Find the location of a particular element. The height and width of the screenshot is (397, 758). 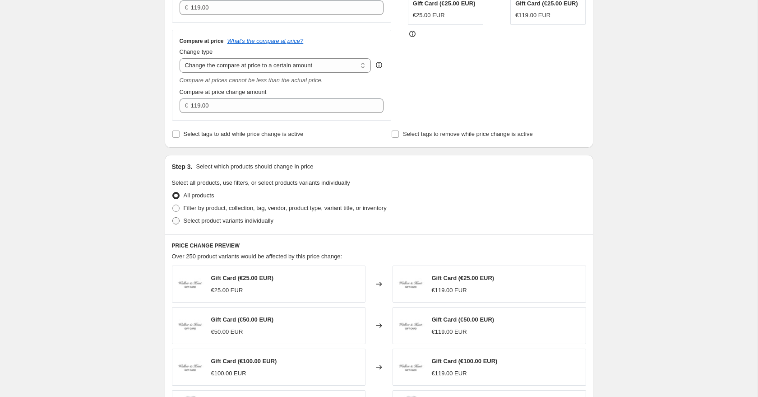

span: Select all products, use filters, or select products variants individually is located at coordinates (261, 182).